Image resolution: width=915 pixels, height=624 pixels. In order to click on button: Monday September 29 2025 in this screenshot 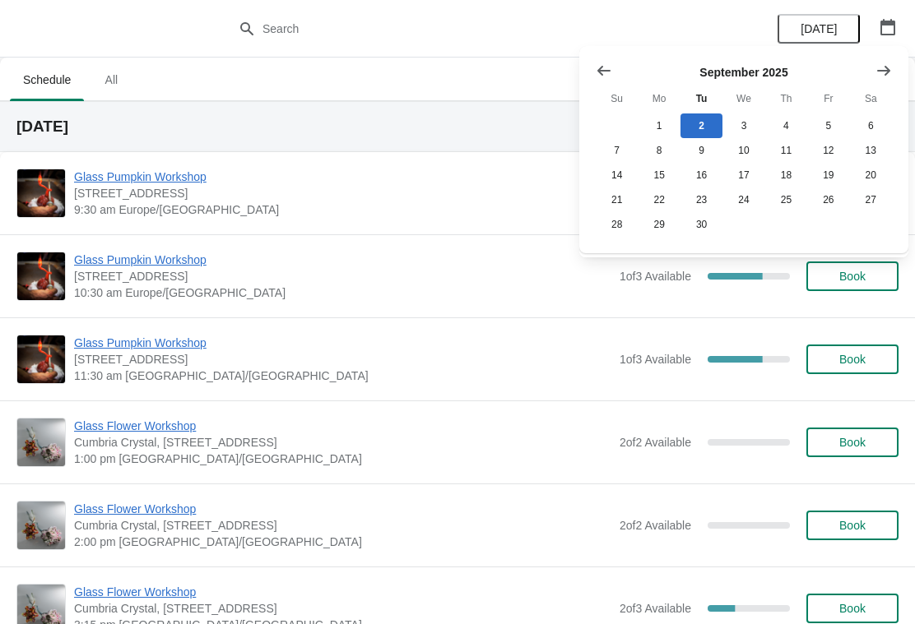, I will do `click(658, 225)`.